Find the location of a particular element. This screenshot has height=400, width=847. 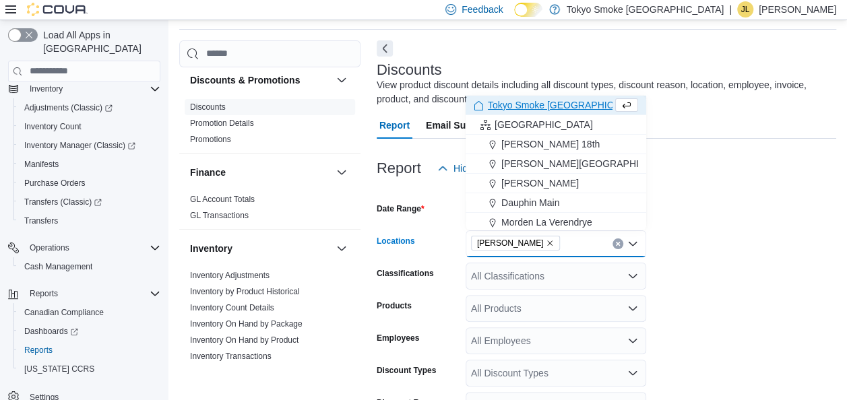

span: Oshawa King is located at coordinates (516, 243).